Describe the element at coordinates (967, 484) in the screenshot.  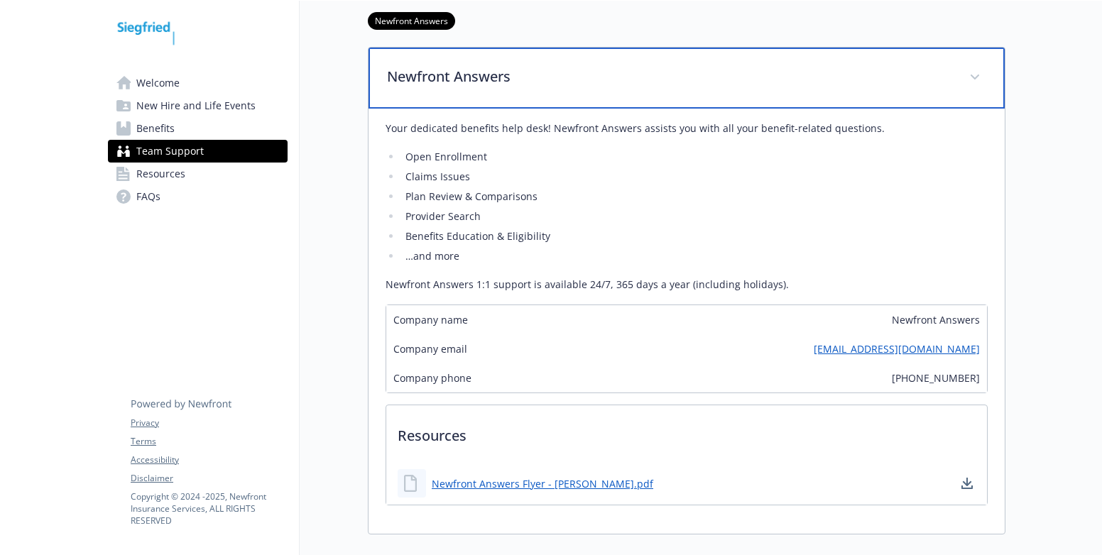
I see `a: download document` at that location.